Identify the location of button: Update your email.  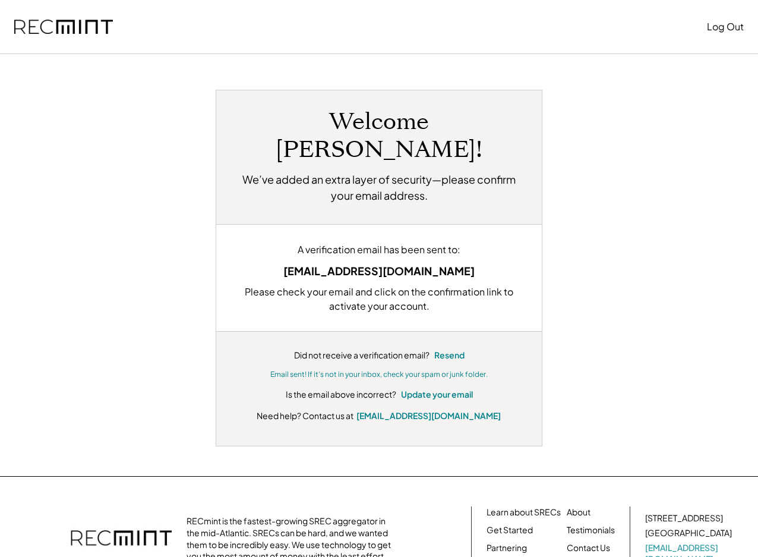
(437, 394).